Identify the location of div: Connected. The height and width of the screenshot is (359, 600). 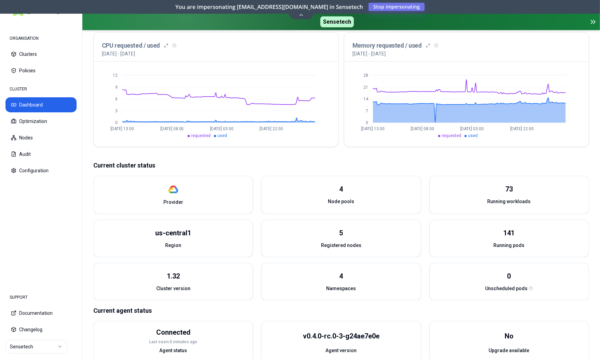
(173, 332).